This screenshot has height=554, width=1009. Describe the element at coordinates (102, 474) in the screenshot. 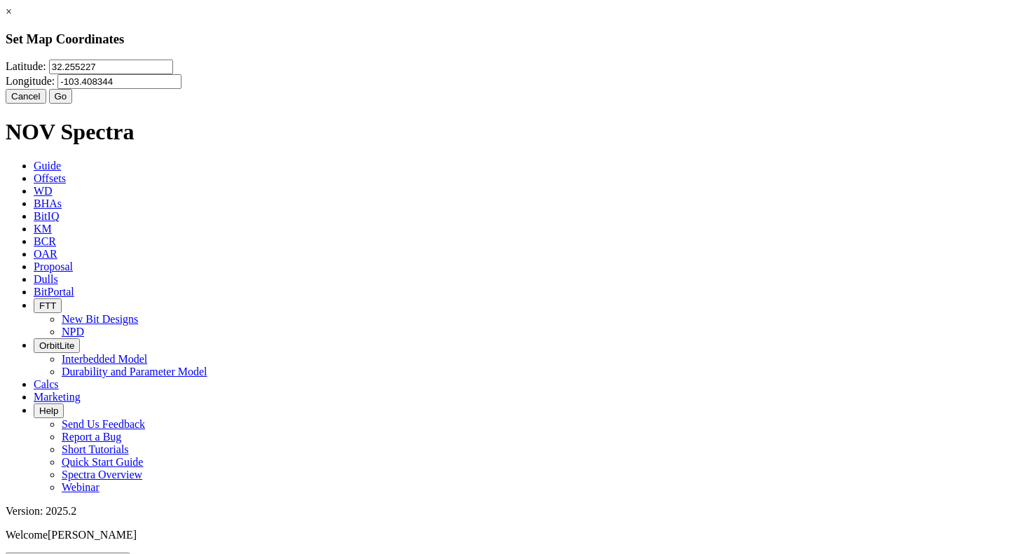

I see `a: Spectra Overview` at that location.